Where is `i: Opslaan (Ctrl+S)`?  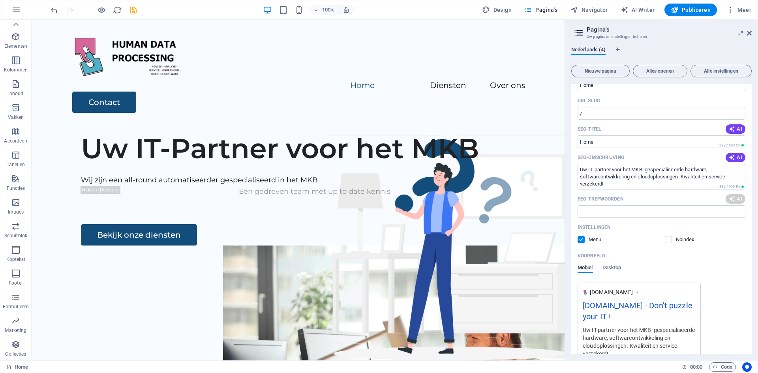
i: Opslaan (Ctrl+S) is located at coordinates (133, 10).